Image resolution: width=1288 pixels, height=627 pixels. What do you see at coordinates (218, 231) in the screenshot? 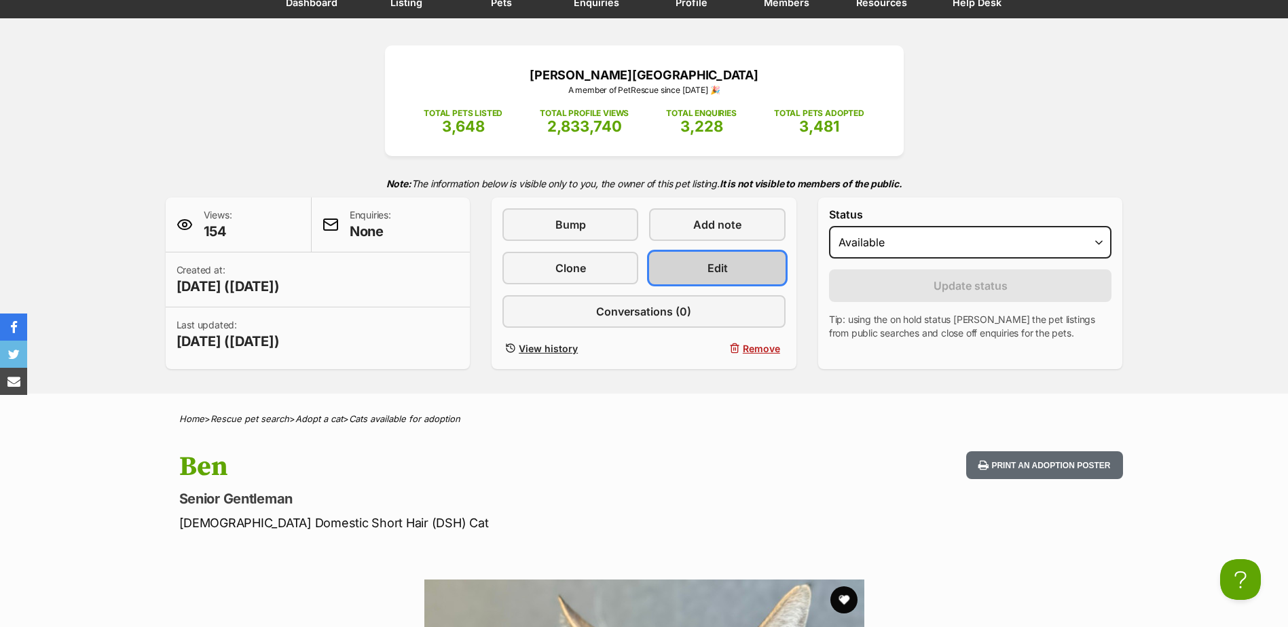
I see `span: 154` at bounding box center [218, 231].